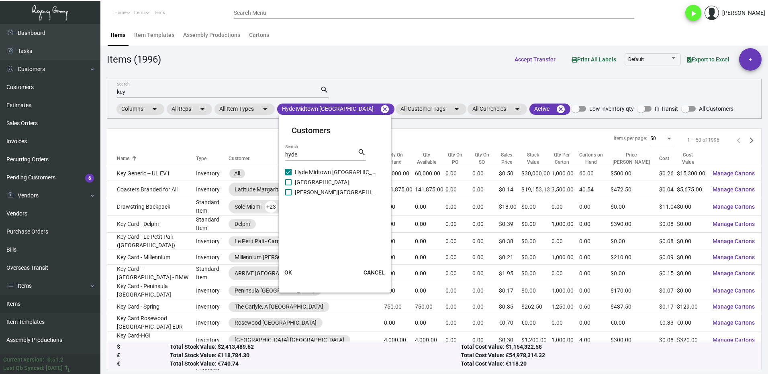  What do you see at coordinates (361, 153) in the screenshot?
I see `mat-icon: search` at bounding box center [361, 153].